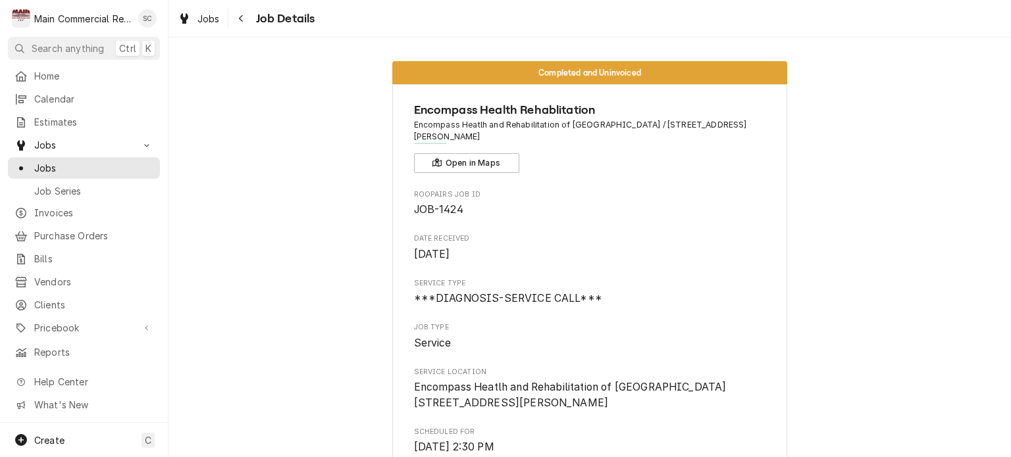  I want to click on button: Open in Maps, so click(467, 163).